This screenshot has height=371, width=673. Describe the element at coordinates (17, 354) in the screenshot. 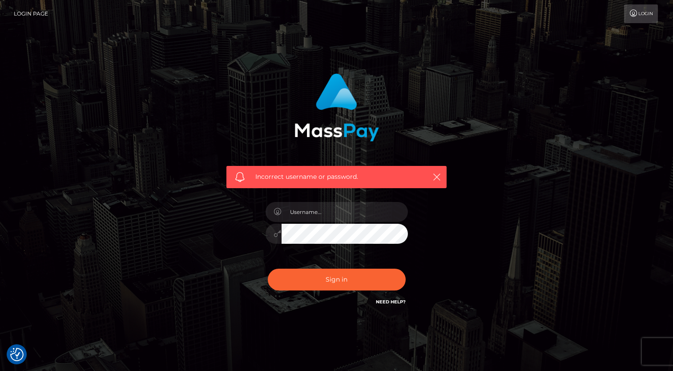

I see `button: Consent Preferences` at that location.